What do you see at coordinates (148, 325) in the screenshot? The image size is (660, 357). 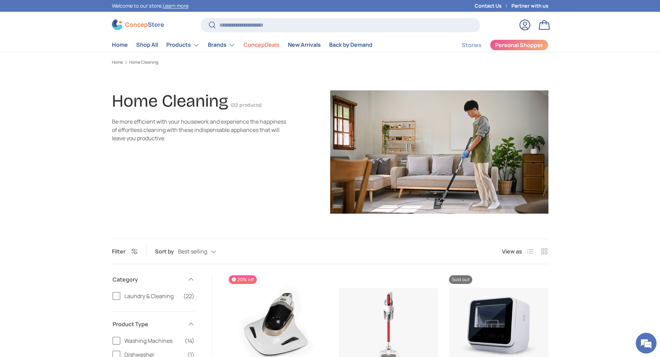 I see `span: Product Type` at bounding box center [148, 325].